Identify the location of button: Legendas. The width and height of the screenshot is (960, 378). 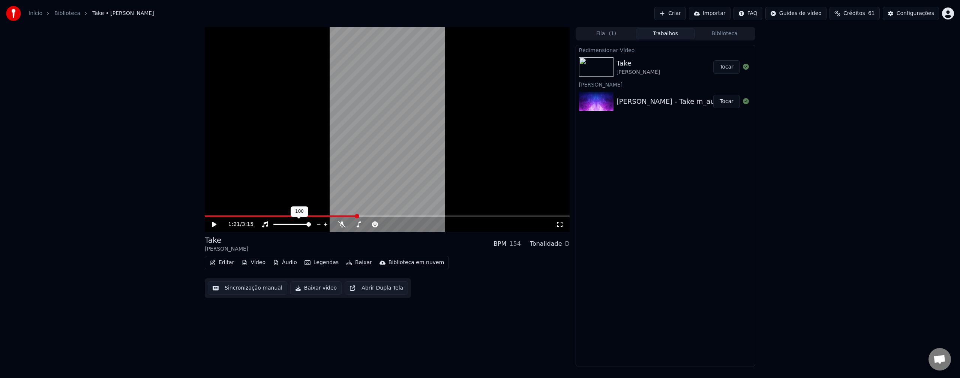
(321, 263).